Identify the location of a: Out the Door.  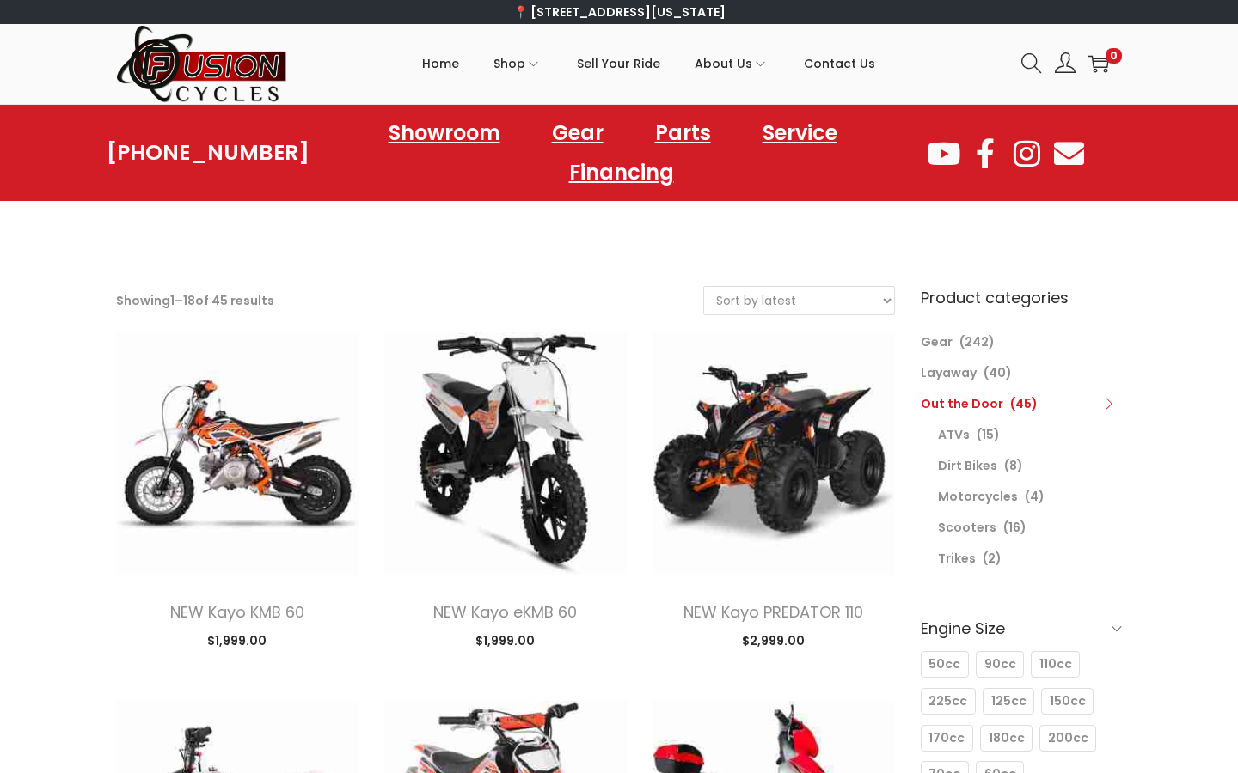
(962, 404).